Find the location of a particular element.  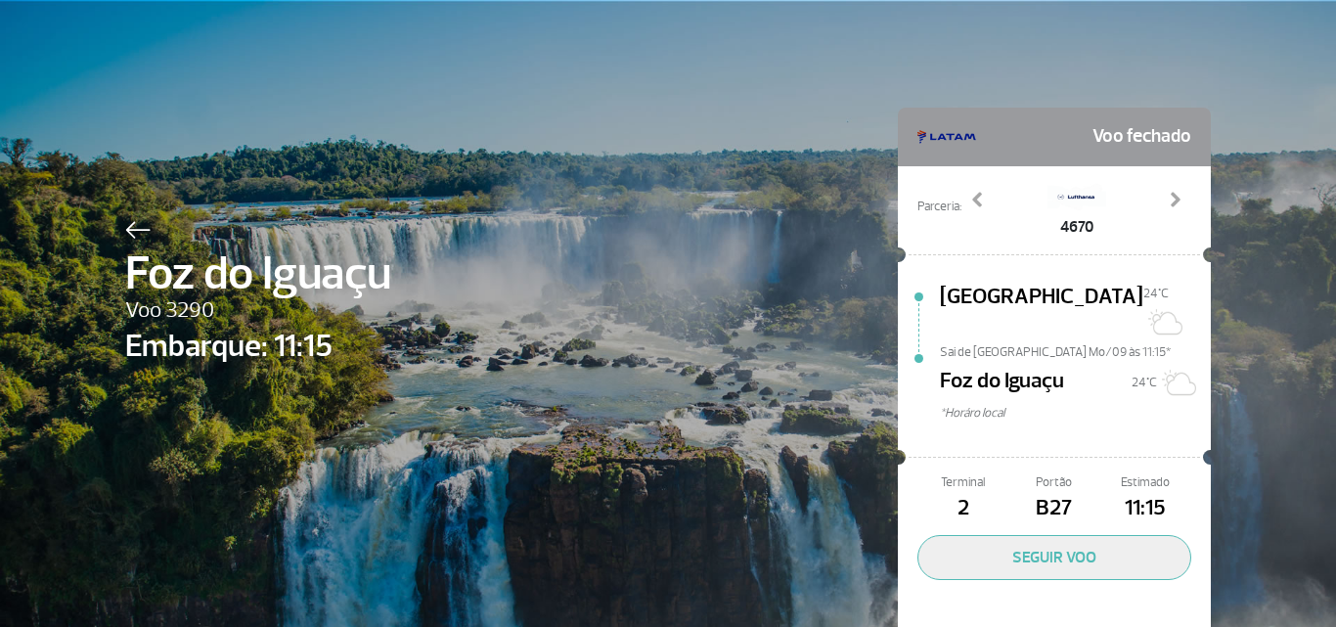

span: Embarque: 11:15 is located at coordinates (258, 346).